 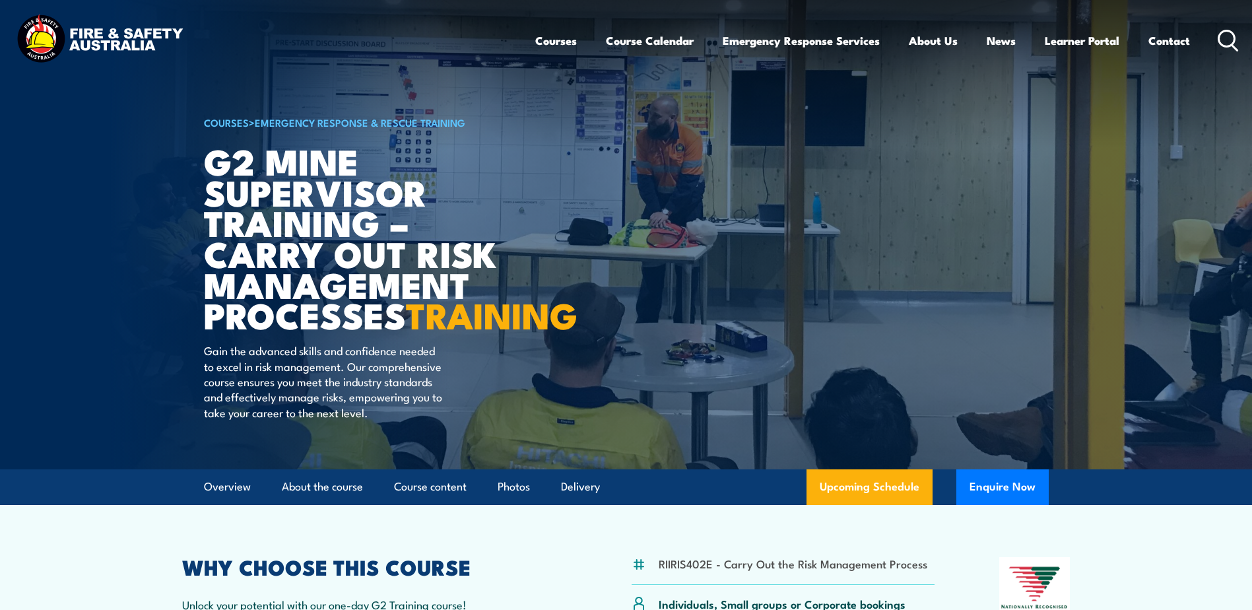 I want to click on li: RIIRIS402E - Carry Out the Risk Management Process, so click(x=793, y=563).